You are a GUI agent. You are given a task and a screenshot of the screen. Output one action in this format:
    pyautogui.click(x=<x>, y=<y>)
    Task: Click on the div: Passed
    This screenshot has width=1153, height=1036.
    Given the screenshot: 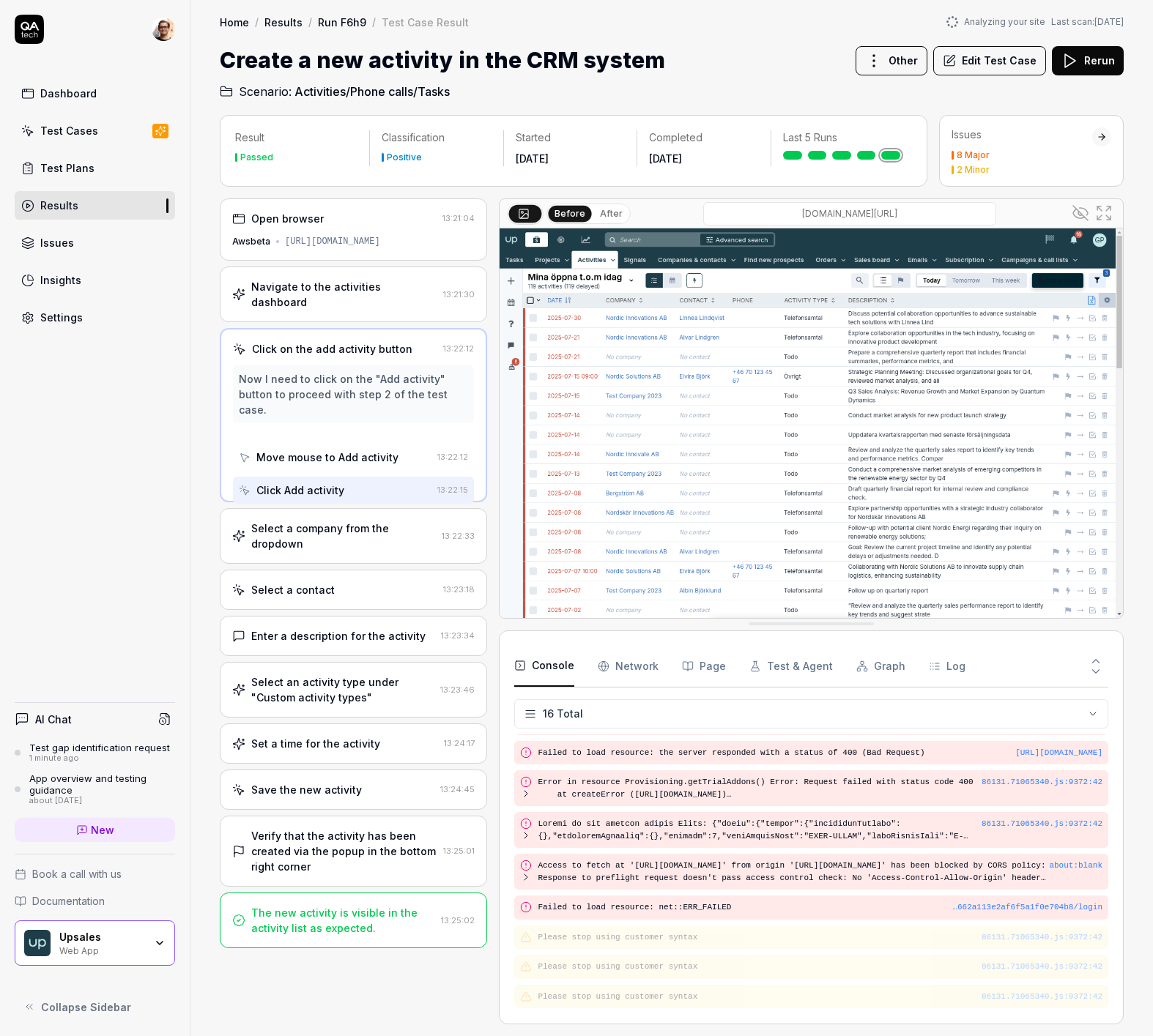 What is the action you would take?
    pyautogui.click(x=257, y=157)
    